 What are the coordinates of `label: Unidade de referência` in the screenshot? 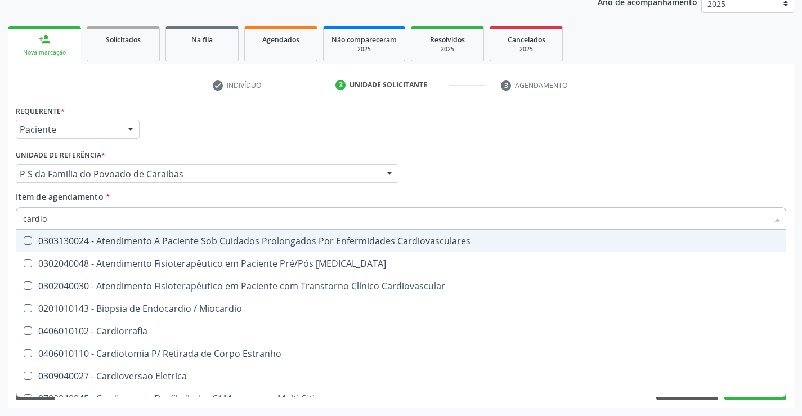 It's located at (60, 155).